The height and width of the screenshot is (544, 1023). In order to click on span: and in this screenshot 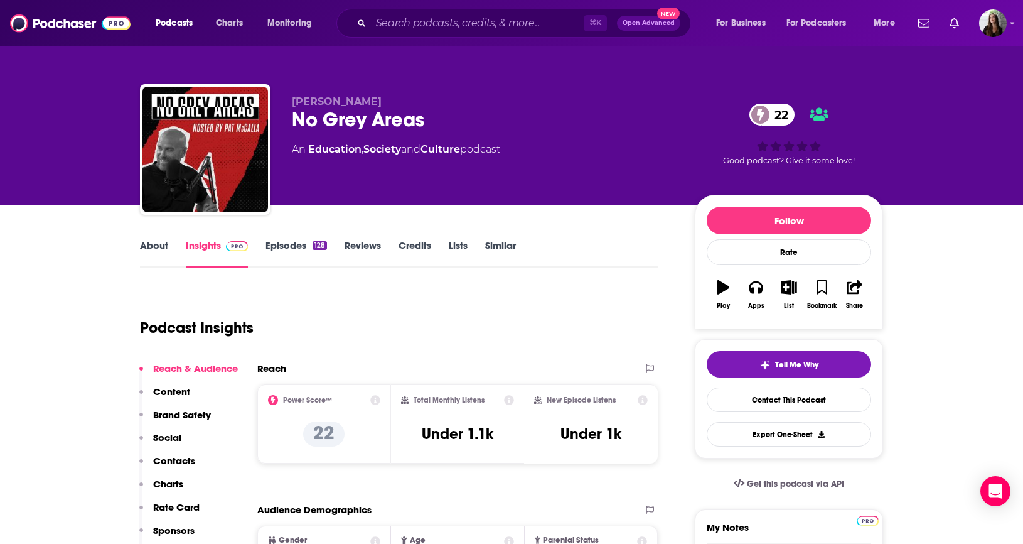, I will do `click(411, 149)`.